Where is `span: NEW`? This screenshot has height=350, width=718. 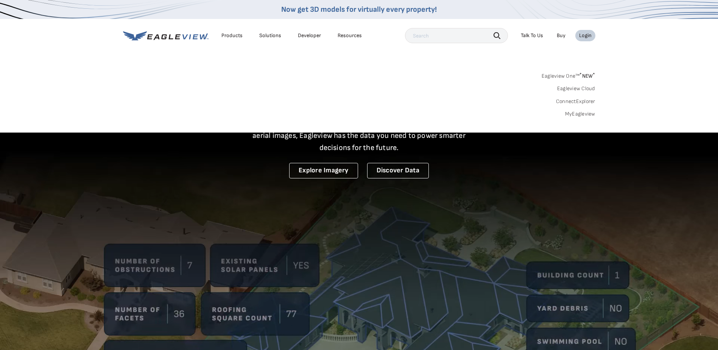
span: NEW is located at coordinates (587, 76).